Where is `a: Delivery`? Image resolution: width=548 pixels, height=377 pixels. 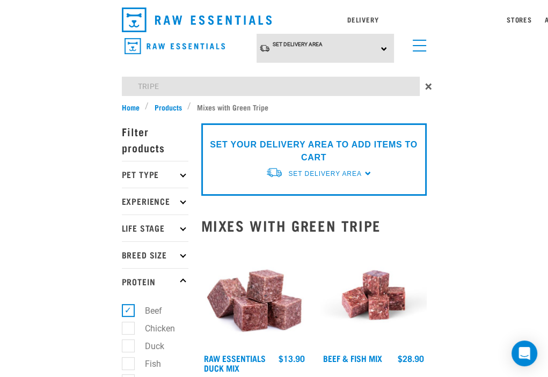 a: Delivery is located at coordinates (363, 19).